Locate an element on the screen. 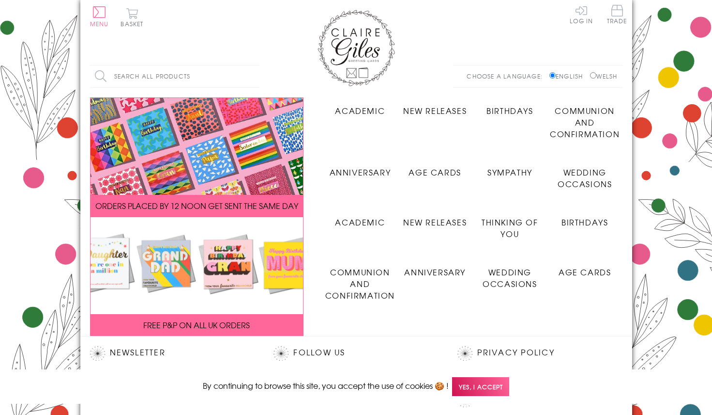  a: Privacy Policy is located at coordinates (516, 352).